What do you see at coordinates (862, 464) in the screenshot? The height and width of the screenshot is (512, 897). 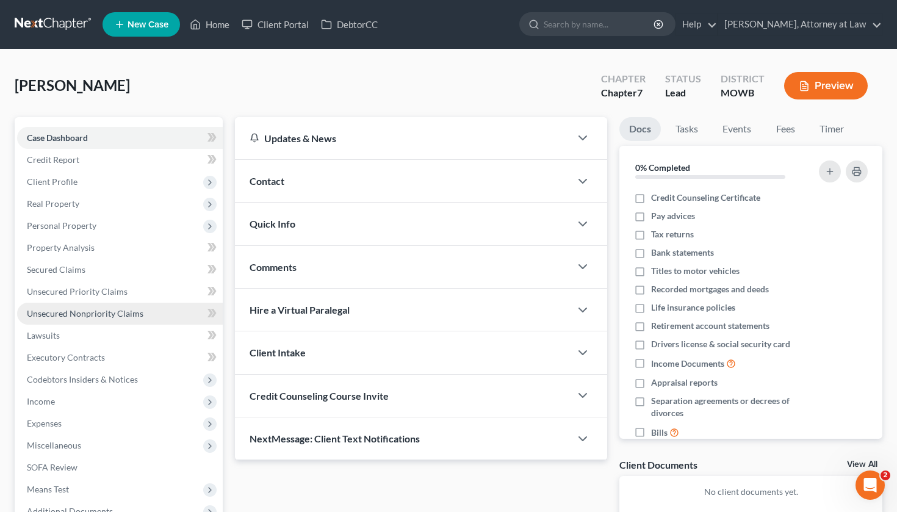 I see `a: View All` at bounding box center [862, 464].